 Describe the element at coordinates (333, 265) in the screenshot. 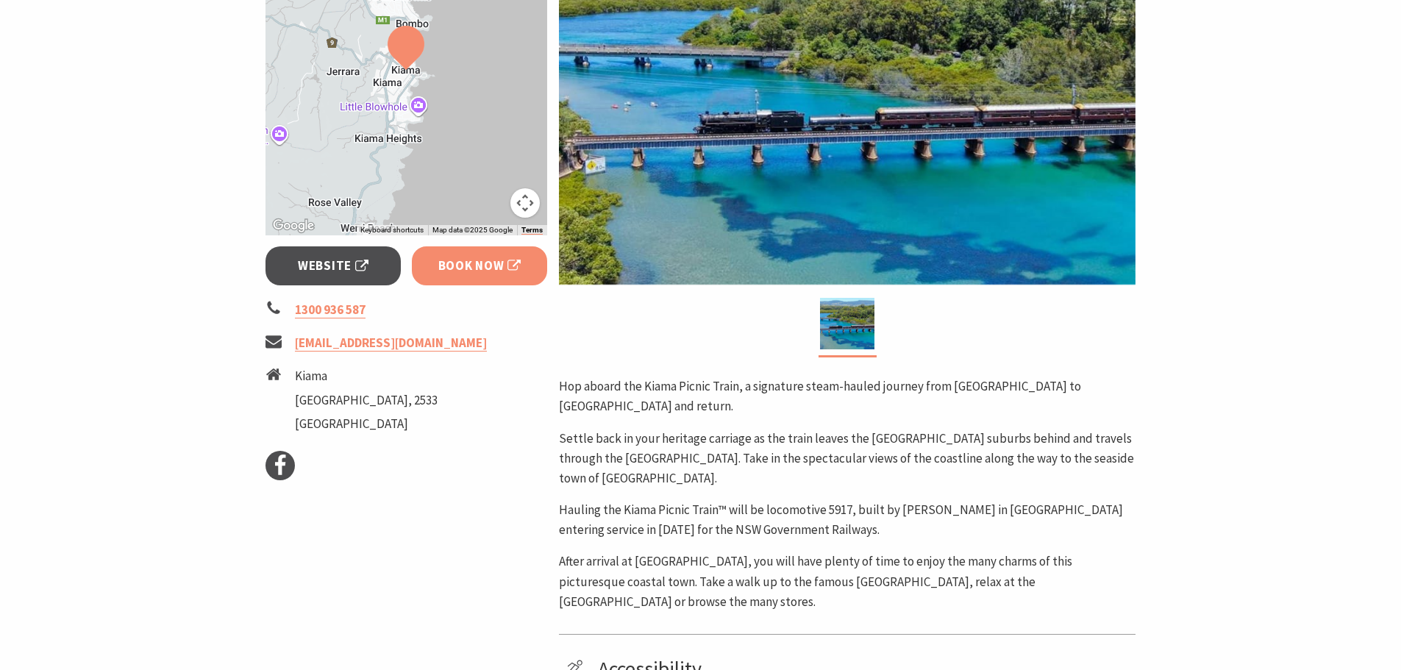

I see `a: Website` at that location.